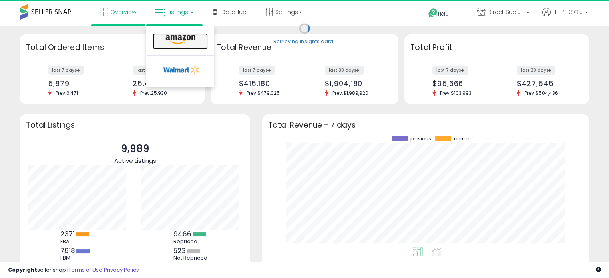  I want to click on h3: Total Revenue, so click(304, 48).